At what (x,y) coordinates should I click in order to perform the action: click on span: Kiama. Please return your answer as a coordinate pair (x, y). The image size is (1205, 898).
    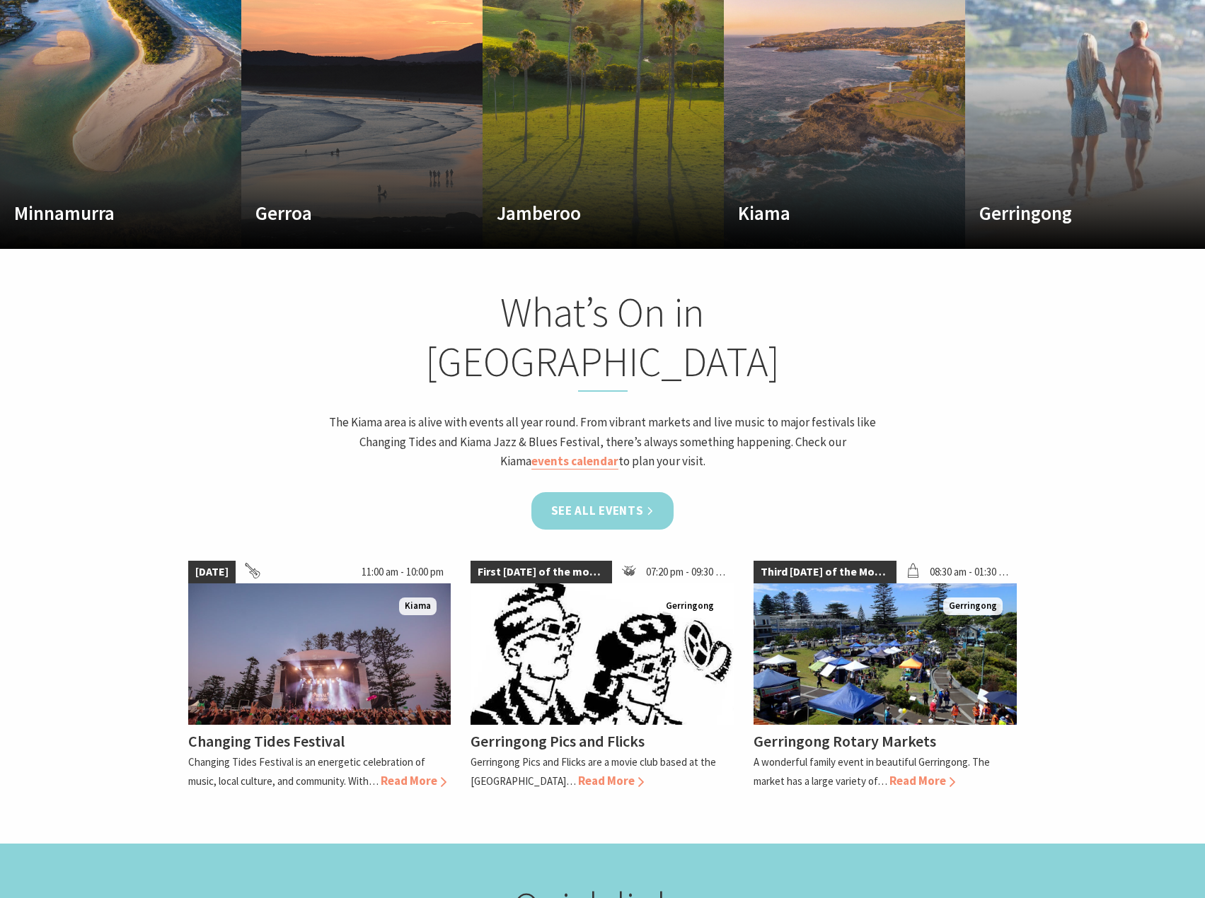
    Looking at the image, I should click on (417, 606).